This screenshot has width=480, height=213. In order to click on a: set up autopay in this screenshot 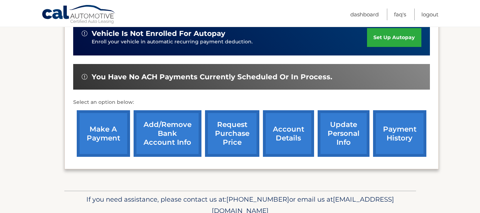, I will do `click(394, 37)`.